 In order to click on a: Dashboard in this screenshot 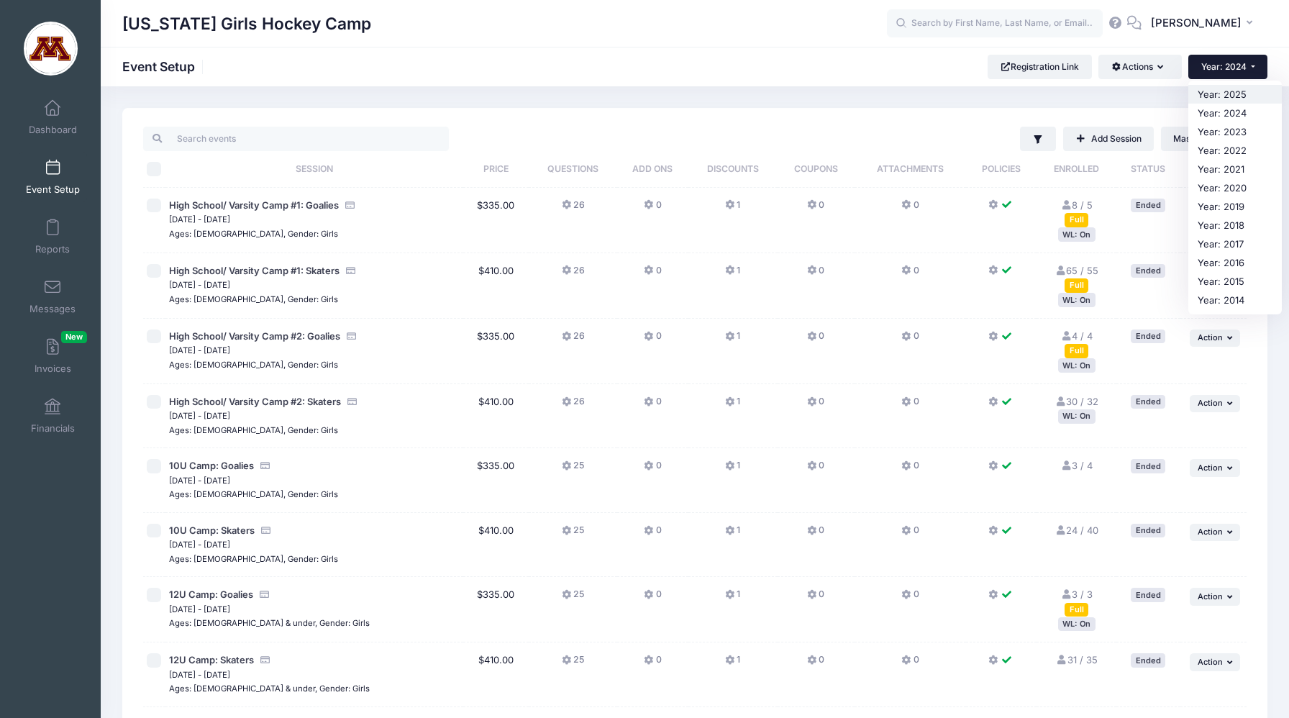, I will do `click(53, 117)`.